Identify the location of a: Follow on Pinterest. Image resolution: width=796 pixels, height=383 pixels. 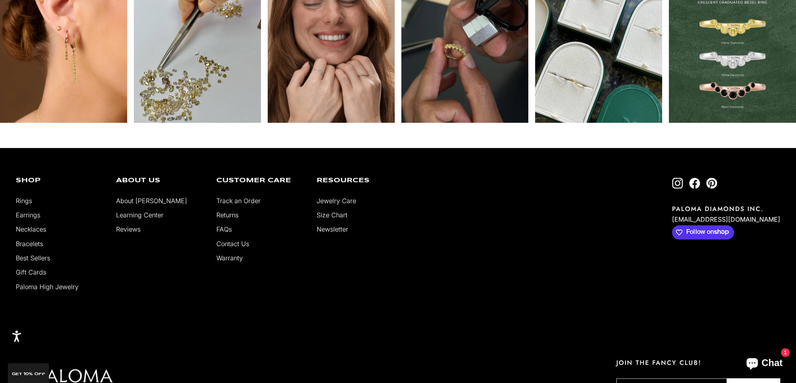
(711, 183).